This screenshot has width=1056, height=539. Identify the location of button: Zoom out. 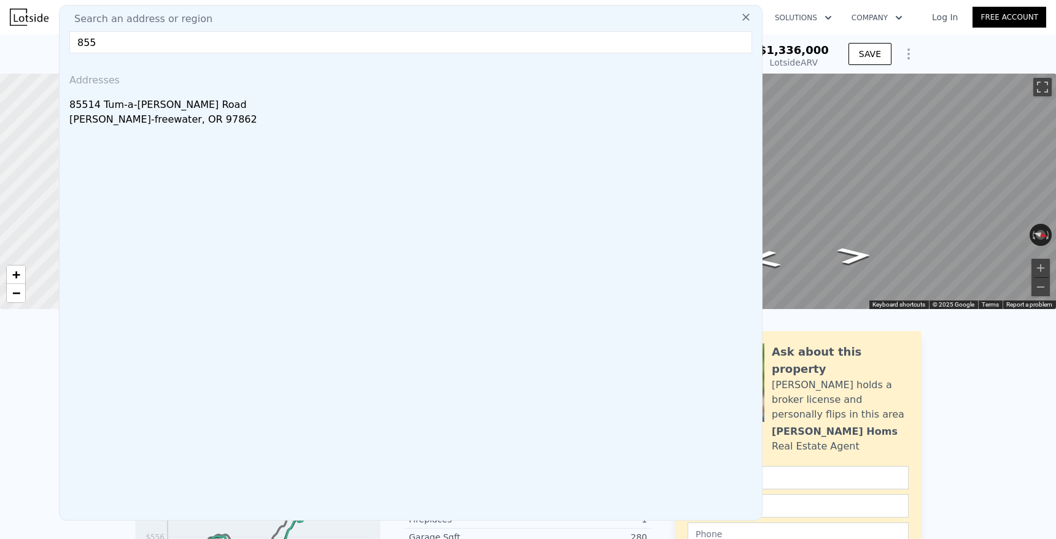
(1040, 287).